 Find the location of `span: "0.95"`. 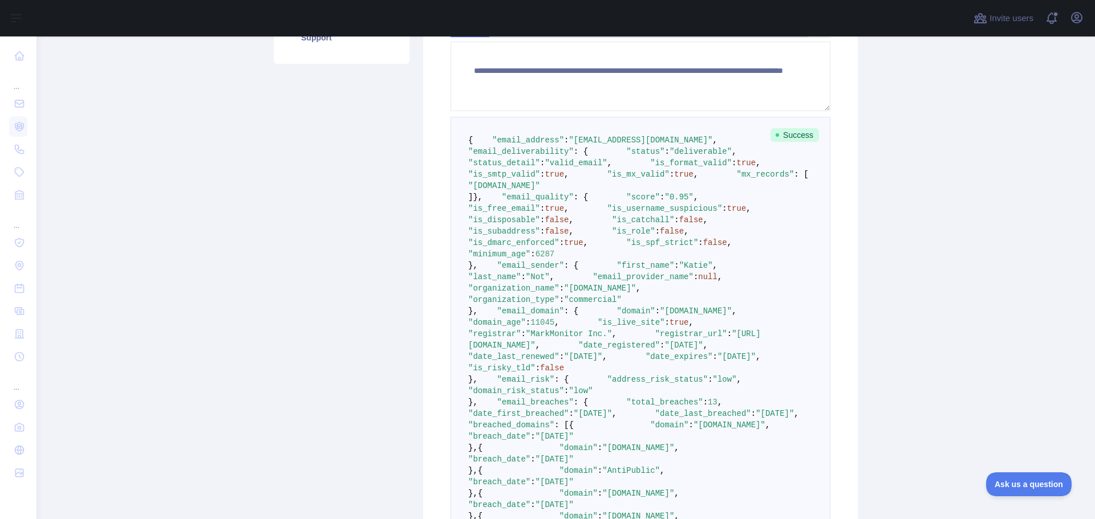

span: "0.95" is located at coordinates (679, 197).